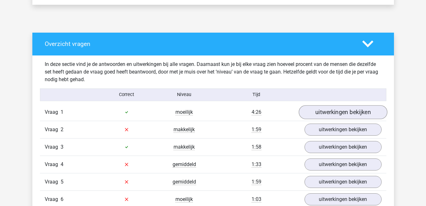 The height and width of the screenshot is (206, 426). I want to click on span: 1:58, so click(256, 147).